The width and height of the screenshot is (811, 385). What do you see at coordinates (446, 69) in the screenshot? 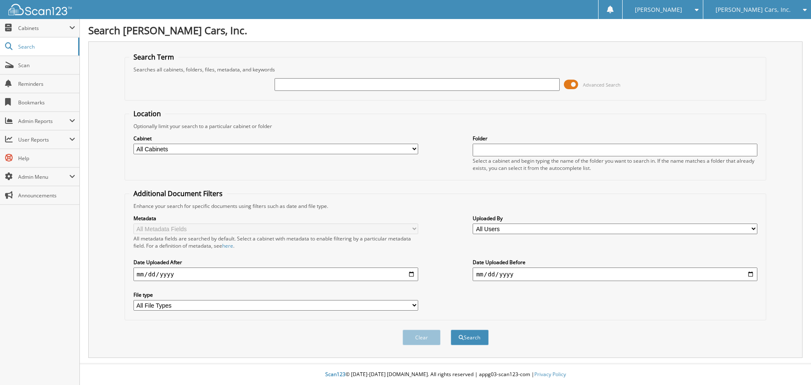
I see `div: Searches all cabinets, folders, files, metadata, and keywords` at bounding box center [446, 69].